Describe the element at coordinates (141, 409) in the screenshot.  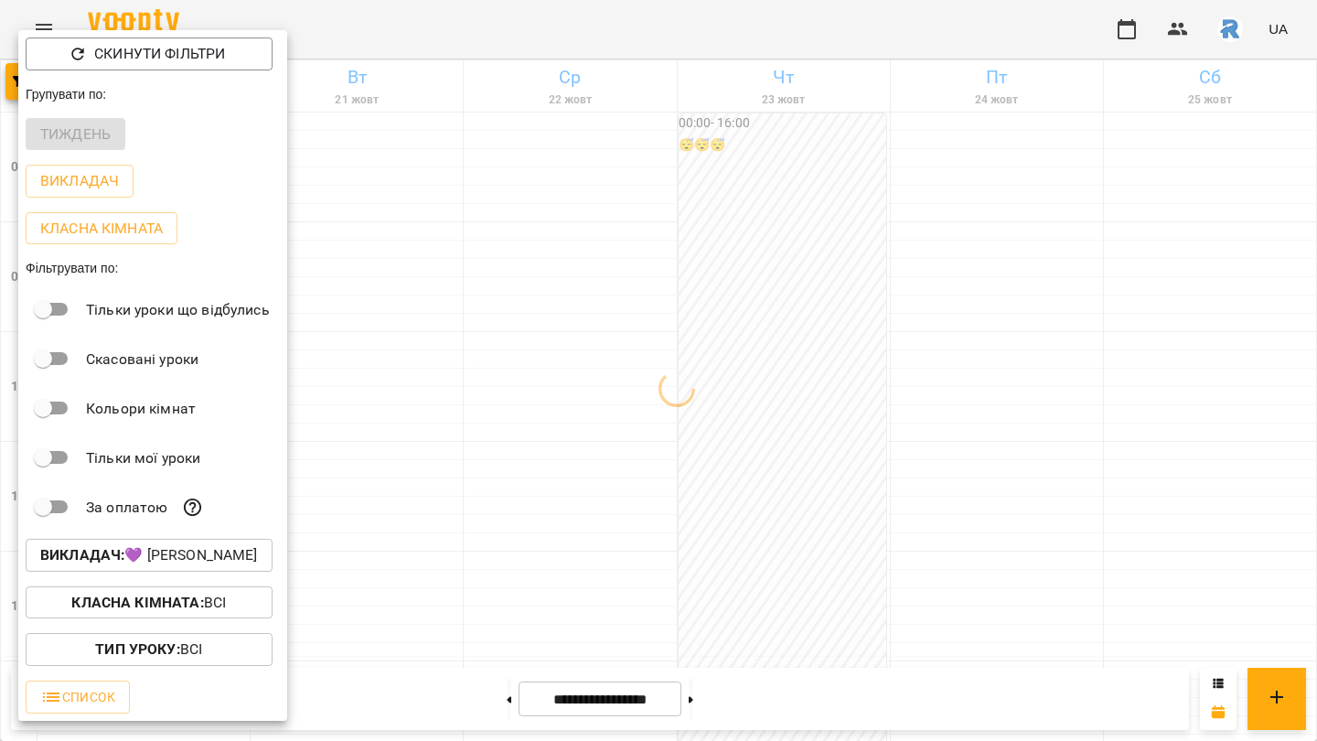
I see `p: Кольори кімнат` at that location.